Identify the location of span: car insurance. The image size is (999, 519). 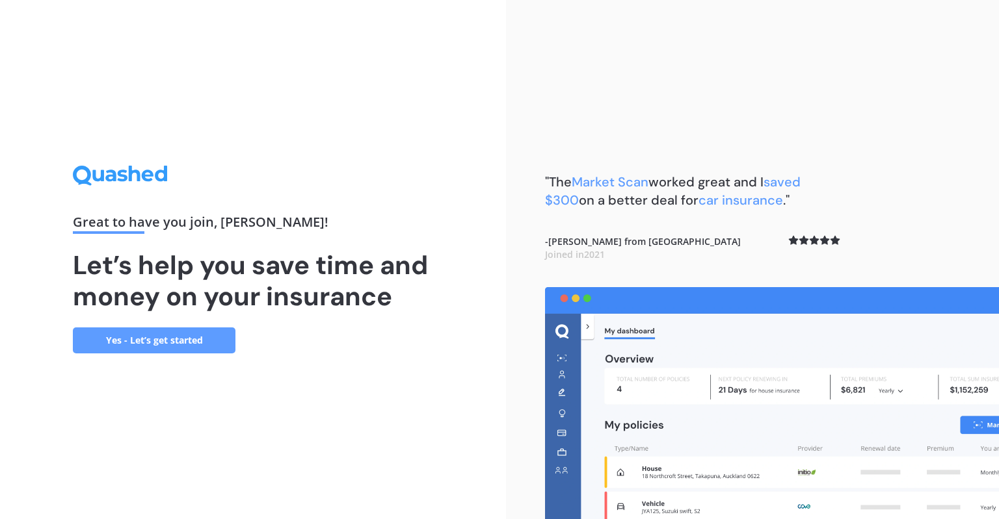
(741, 200).